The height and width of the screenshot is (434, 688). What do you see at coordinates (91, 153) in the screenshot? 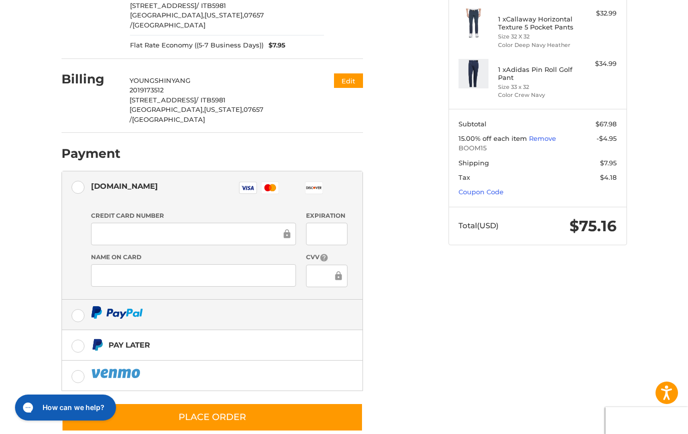
I see `h2: Payment` at bounding box center [91, 153].